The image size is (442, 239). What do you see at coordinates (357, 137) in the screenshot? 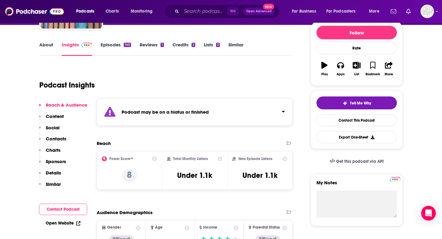
I see `button: Export One-Sheet` at bounding box center [357, 137].